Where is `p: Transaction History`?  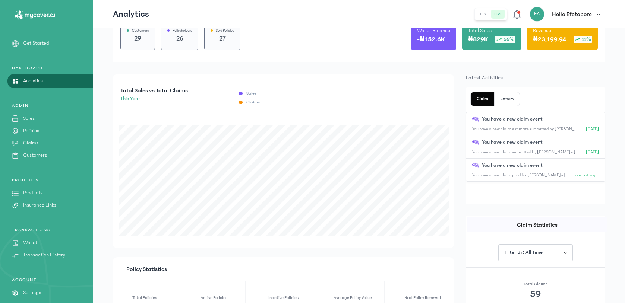
p: Transaction History is located at coordinates (44, 255).